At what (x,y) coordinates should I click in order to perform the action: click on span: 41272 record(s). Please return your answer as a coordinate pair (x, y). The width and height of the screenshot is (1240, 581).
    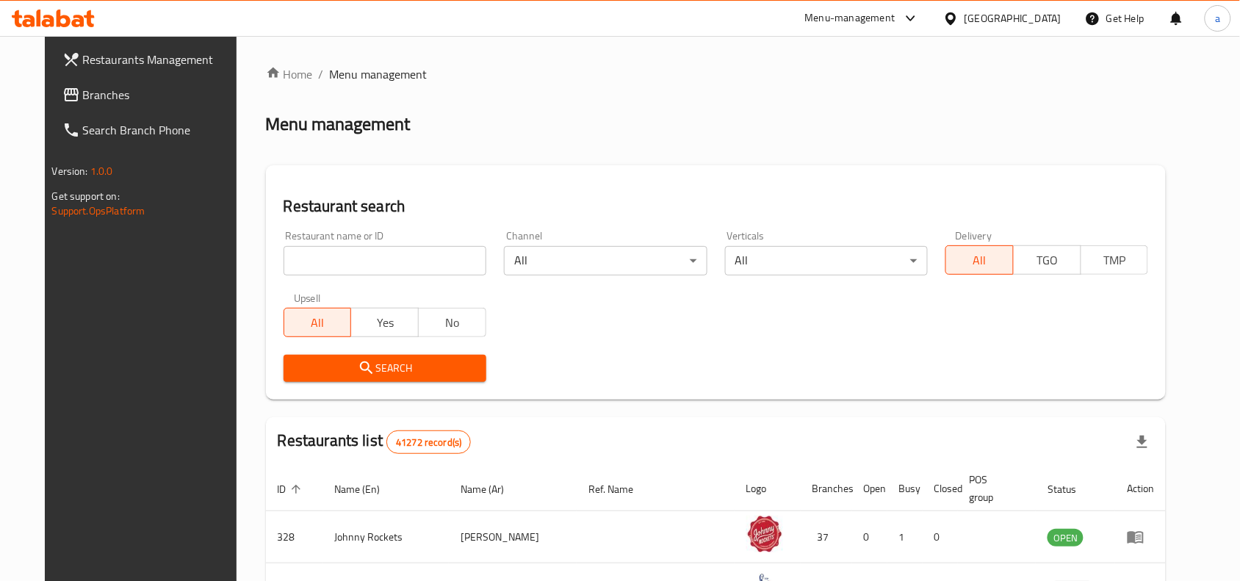
    Looking at the image, I should click on (428, 442).